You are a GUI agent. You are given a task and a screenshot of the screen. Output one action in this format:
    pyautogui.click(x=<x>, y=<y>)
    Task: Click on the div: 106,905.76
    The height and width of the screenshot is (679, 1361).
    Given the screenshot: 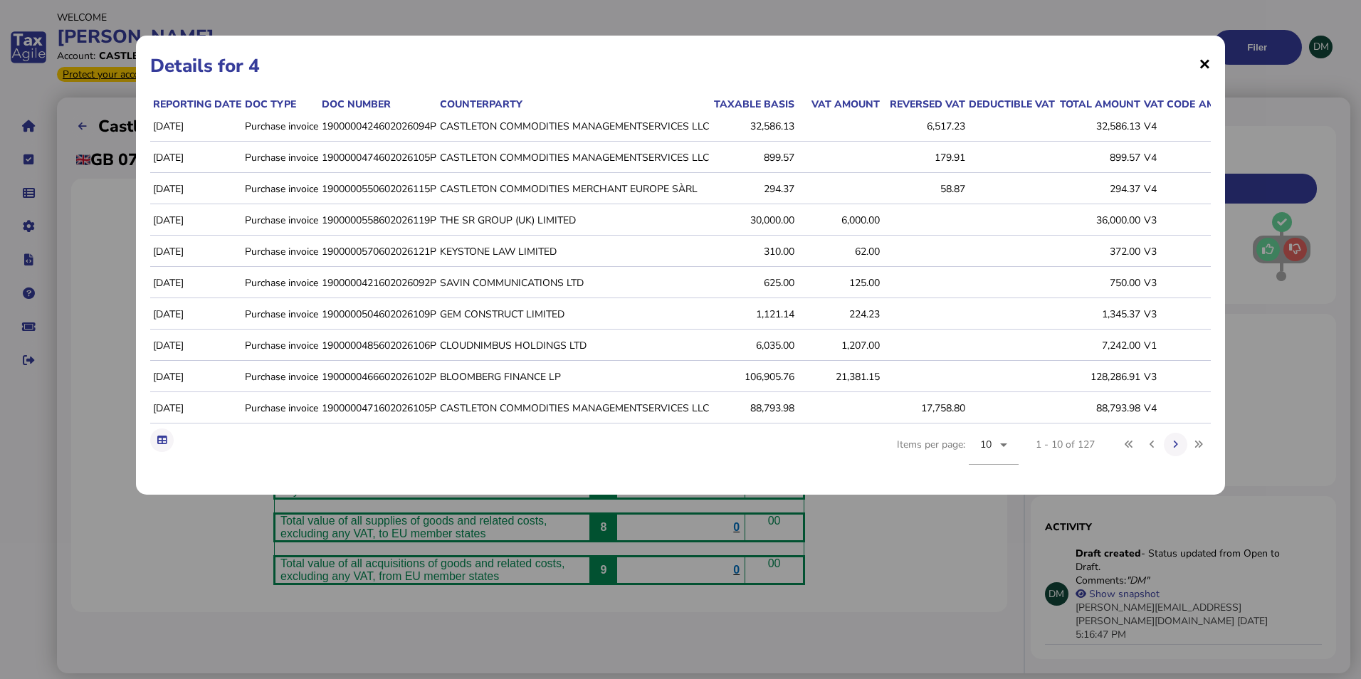 What is the action you would take?
    pyautogui.click(x=753, y=376)
    